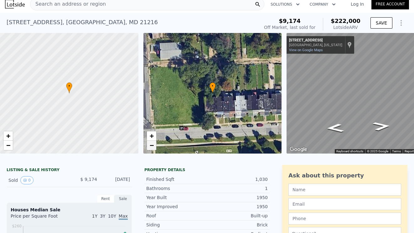 Image resolution: width=414 pixels, height=233 pixels. Describe the element at coordinates (350, 45) in the screenshot. I see `a: Show location on map` at that location.